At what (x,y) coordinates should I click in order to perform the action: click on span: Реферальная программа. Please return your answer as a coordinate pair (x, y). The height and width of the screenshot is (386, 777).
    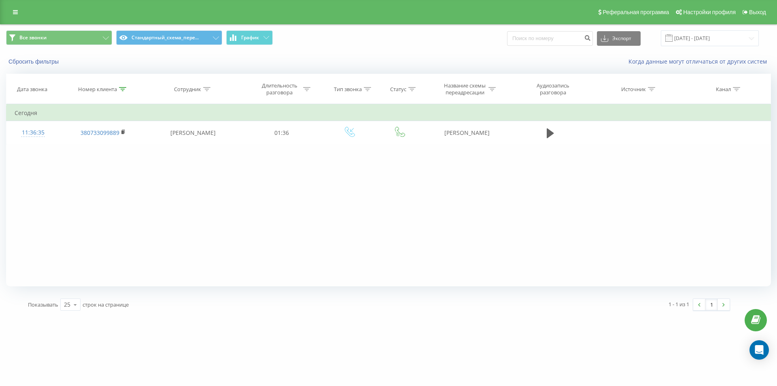
    Looking at the image, I should click on (636, 12).